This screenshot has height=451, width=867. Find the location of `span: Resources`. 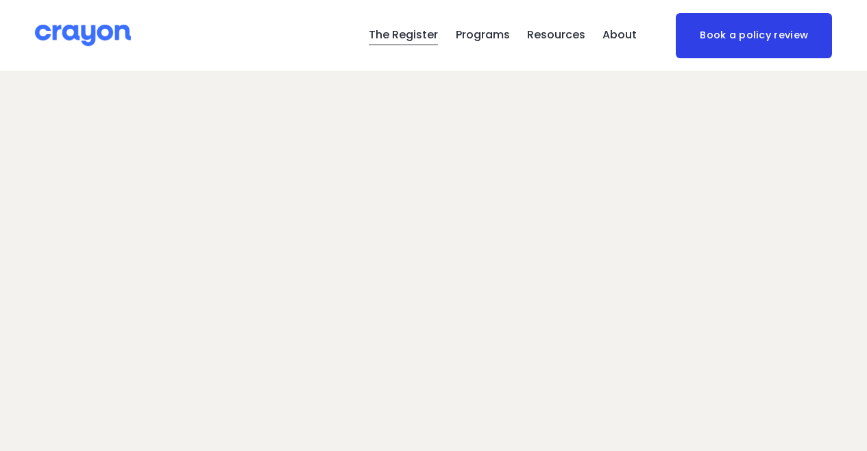

span: Resources is located at coordinates (556, 35).